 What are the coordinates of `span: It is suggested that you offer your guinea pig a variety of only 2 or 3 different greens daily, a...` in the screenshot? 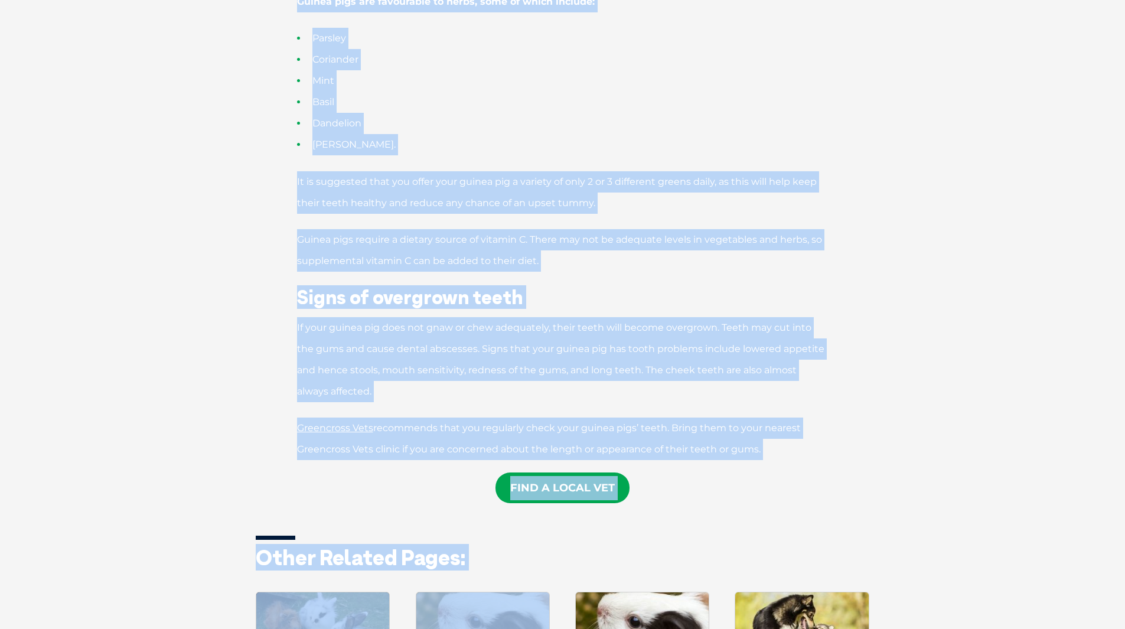 It's located at (557, 192).